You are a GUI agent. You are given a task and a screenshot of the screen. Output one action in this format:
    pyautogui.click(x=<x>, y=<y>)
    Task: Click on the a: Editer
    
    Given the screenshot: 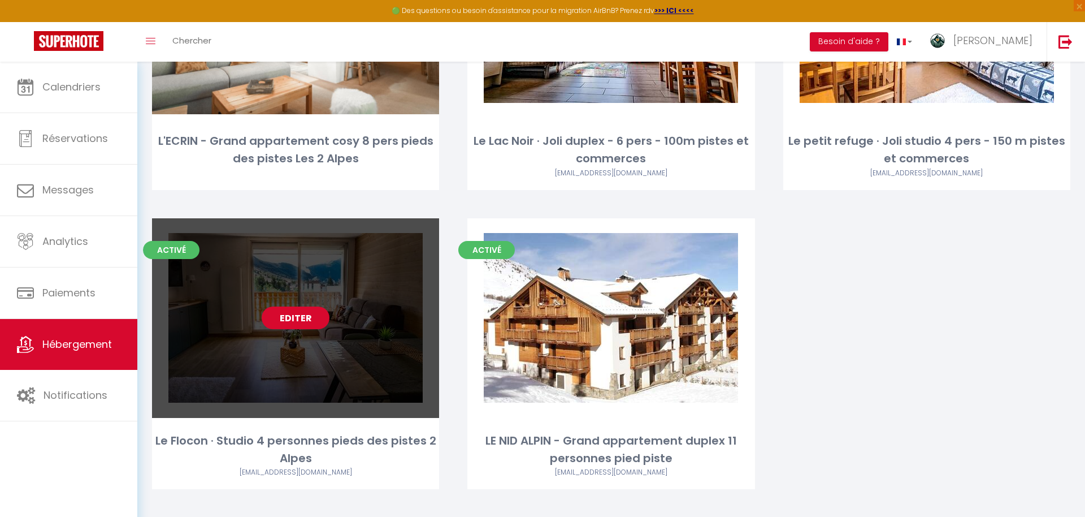 What is the action you would take?
    pyautogui.click(x=296, y=318)
    